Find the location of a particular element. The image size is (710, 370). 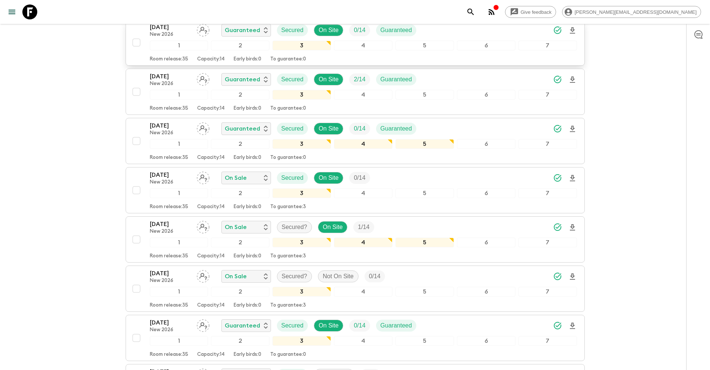

p: 2 / 14 is located at coordinates (359, 79).